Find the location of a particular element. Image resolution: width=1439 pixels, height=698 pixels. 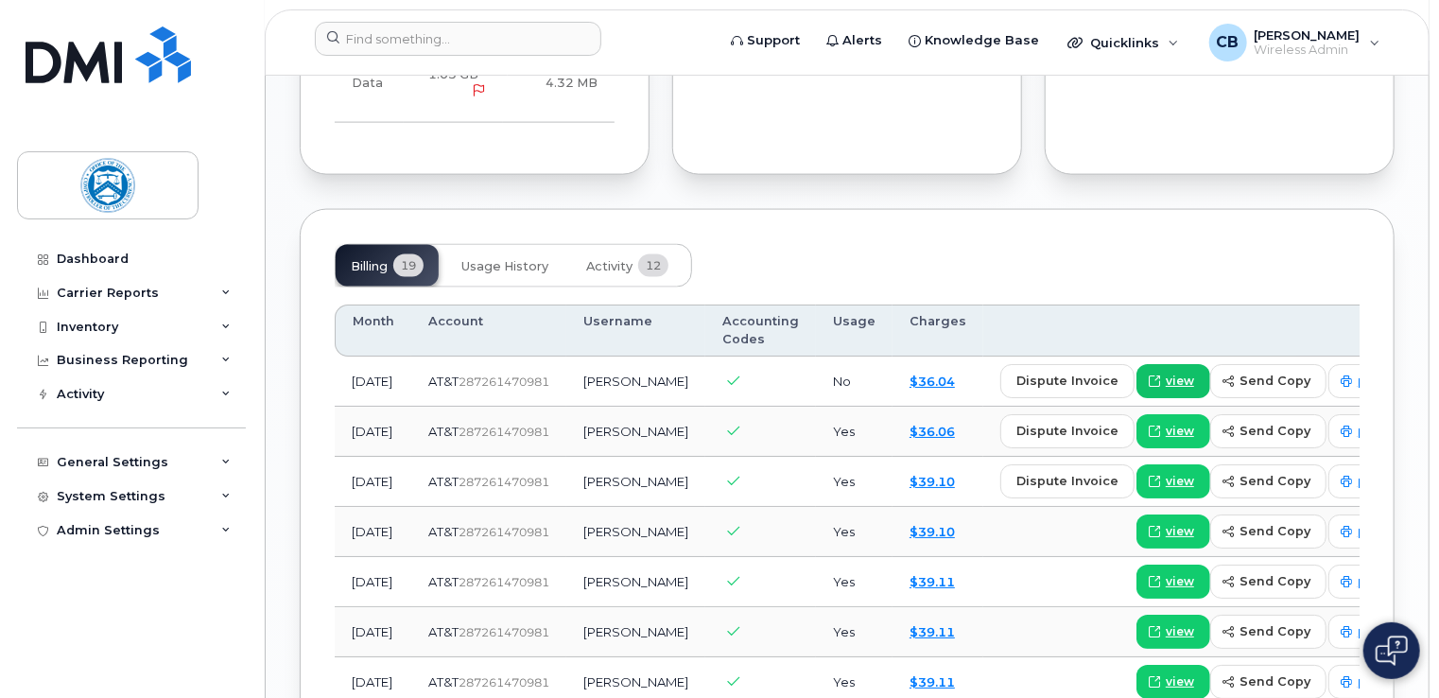

img: Open chat is located at coordinates (1392, 651).